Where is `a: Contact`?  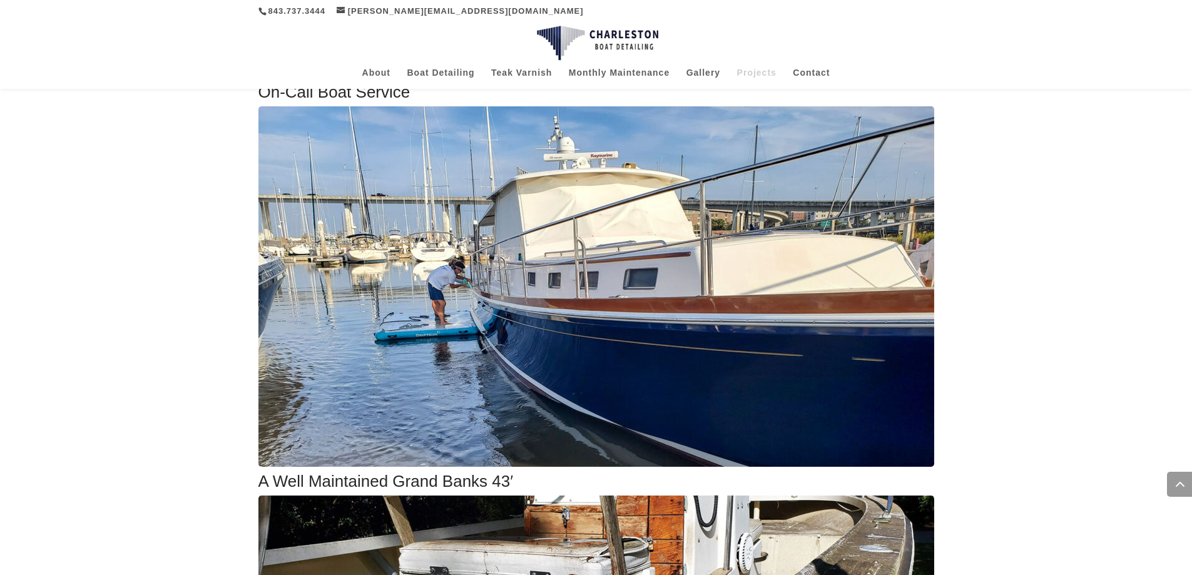
a: Contact is located at coordinates (811, 78).